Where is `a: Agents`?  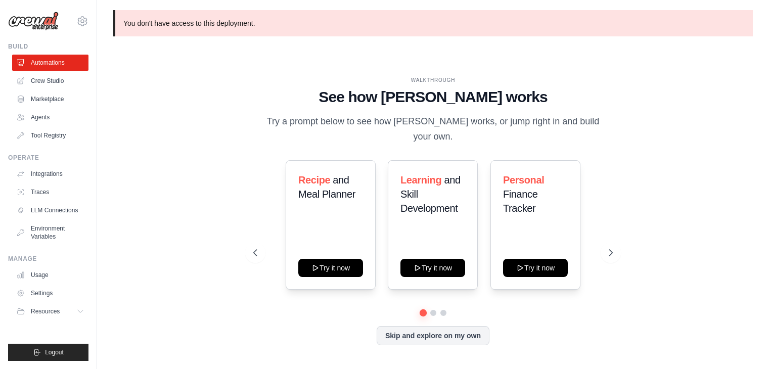
a: Agents is located at coordinates (50, 117).